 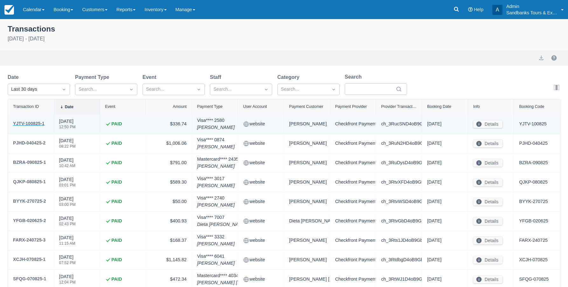 What do you see at coordinates (30, 163) in the screenshot?
I see `a: BZRA-090825-1` at bounding box center [30, 163].